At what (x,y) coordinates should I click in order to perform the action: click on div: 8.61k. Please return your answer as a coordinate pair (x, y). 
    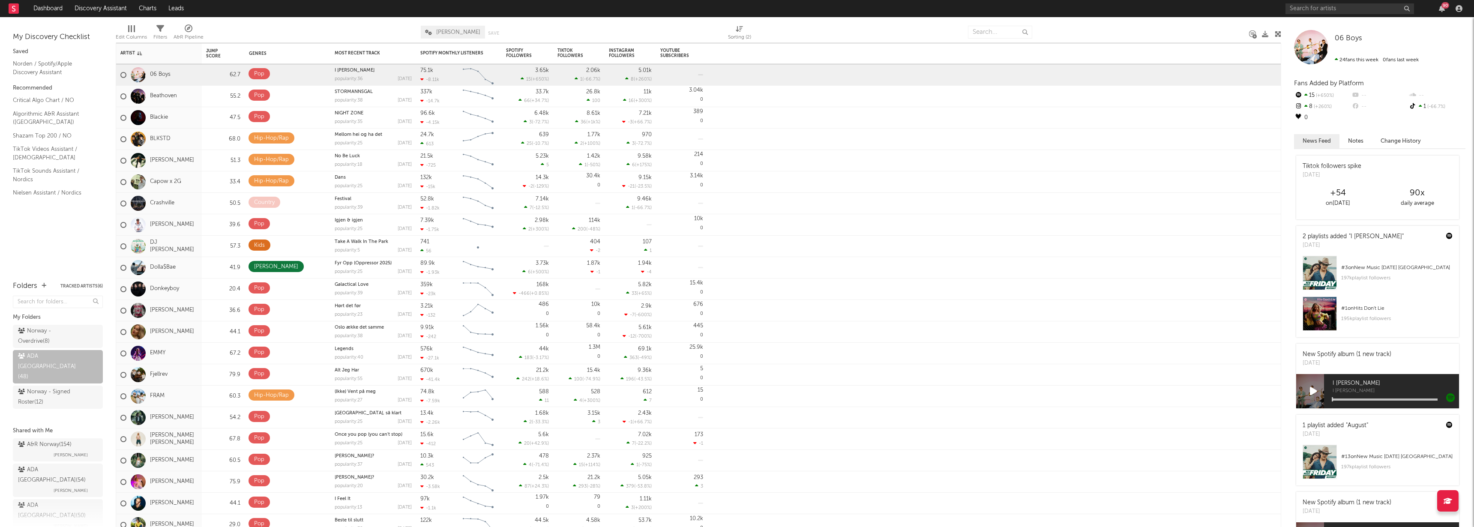
    Looking at the image, I should click on (593, 113).